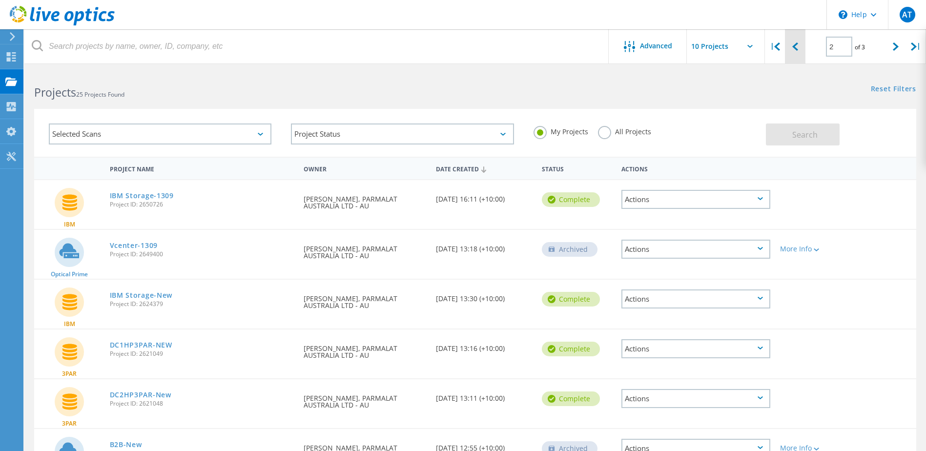 Image resolution: width=926 pixels, height=451 pixels. Describe the element at coordinates (859, 47) in the screenshot. I see `span: of 3` at that location.